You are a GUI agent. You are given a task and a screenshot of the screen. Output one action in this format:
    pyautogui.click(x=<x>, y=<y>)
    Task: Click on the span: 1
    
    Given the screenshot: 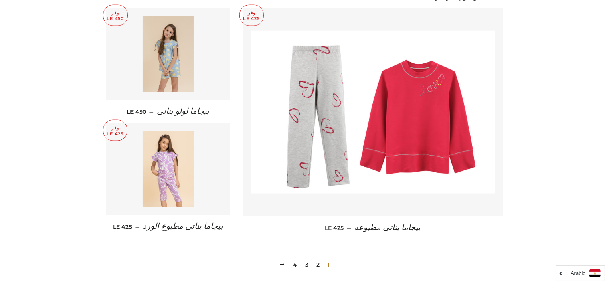 What is the action you would take?
    pyautogui.click(x=328, y=264)
    